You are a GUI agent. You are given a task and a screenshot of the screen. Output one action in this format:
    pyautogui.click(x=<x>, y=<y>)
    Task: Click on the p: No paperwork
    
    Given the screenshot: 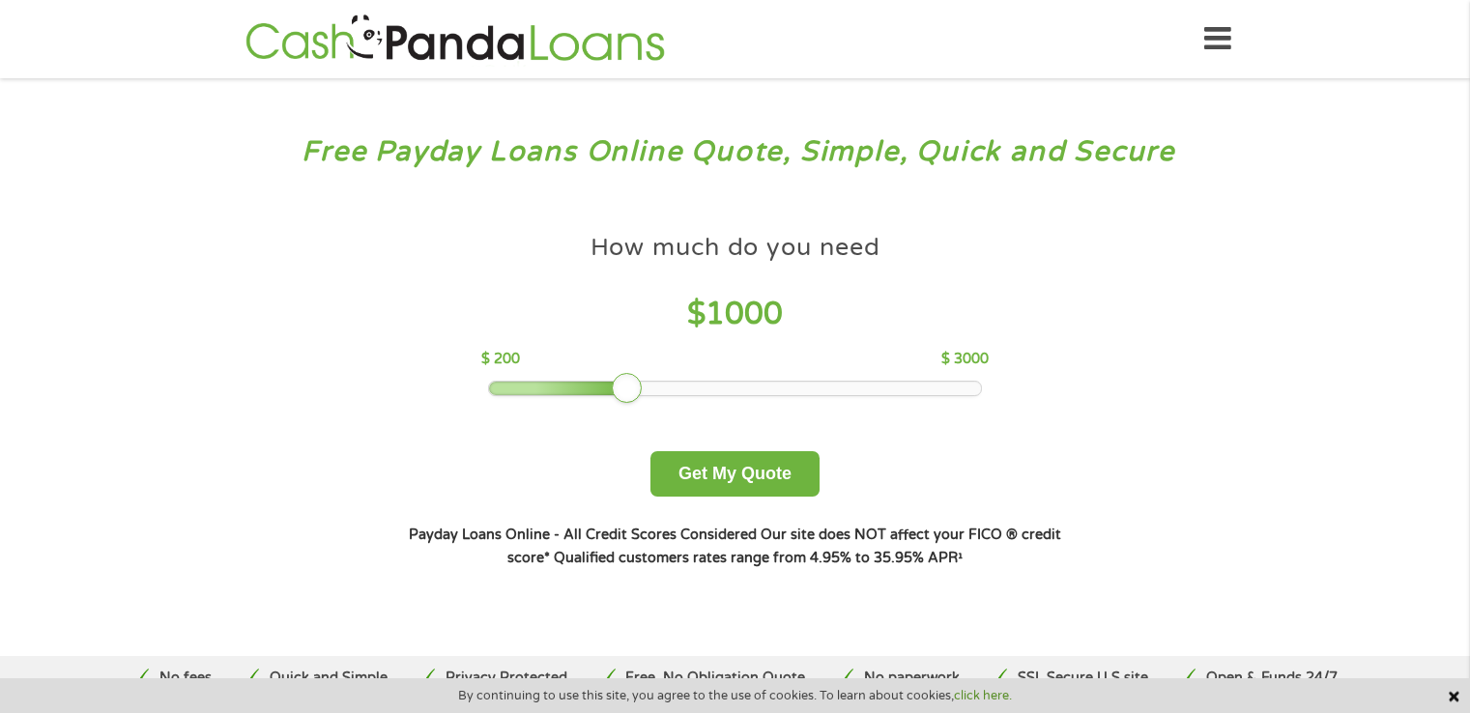 What is the action you would take?
    pyautogui.click(x=912, y=679)
    